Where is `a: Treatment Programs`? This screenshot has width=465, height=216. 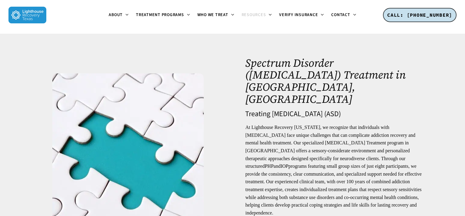
a: Treatment Programs is located at coordinates (163, 15).